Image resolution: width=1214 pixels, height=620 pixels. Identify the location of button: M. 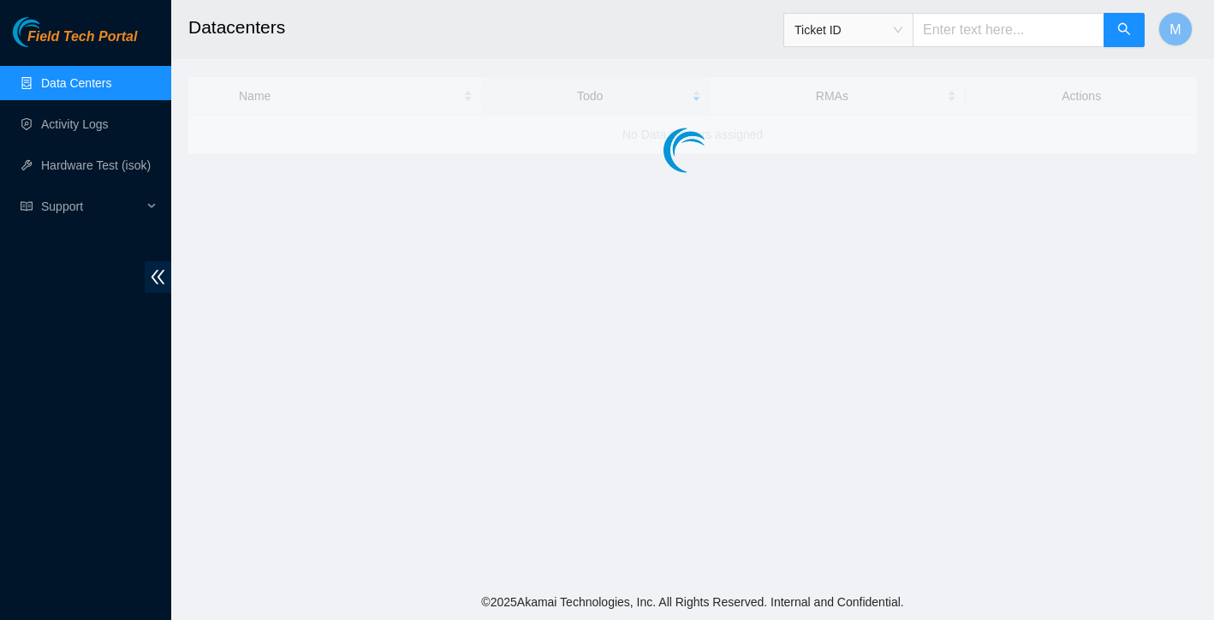
(1175, 29).